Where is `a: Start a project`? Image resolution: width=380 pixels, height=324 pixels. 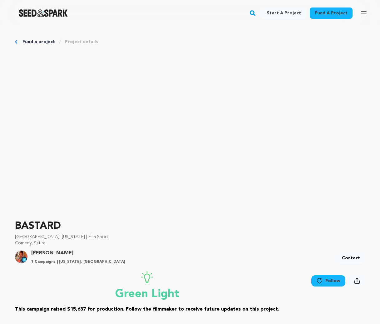
a: Start a project is located at coordinates (284, 13).